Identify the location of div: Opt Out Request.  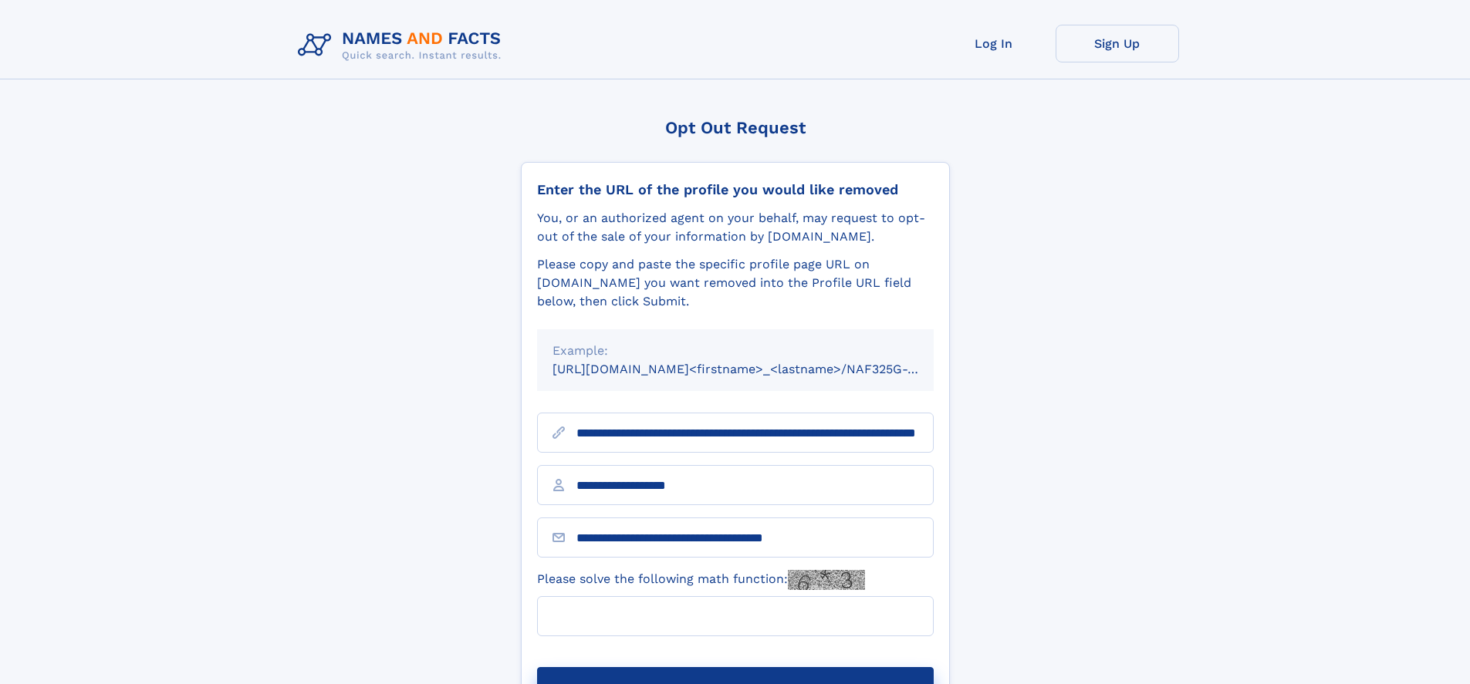
(735, 127).